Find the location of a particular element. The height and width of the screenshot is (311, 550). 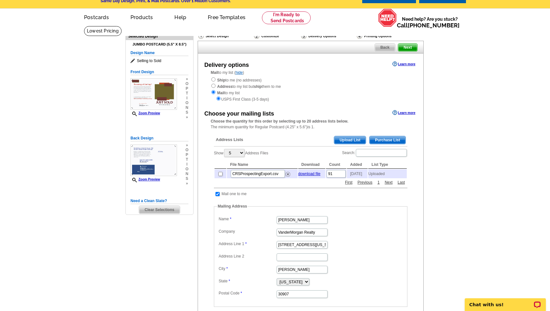

a: Products is located at coordinates (142, 17).